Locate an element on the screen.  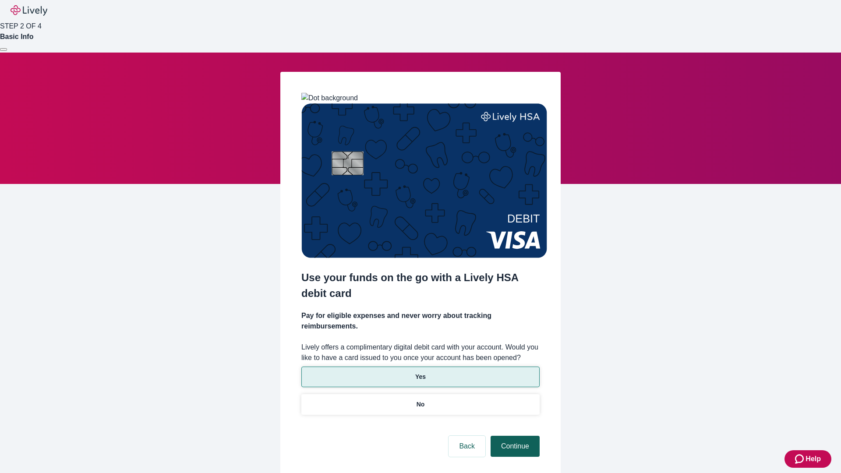
span: Help is located at coordinates (813, 459).